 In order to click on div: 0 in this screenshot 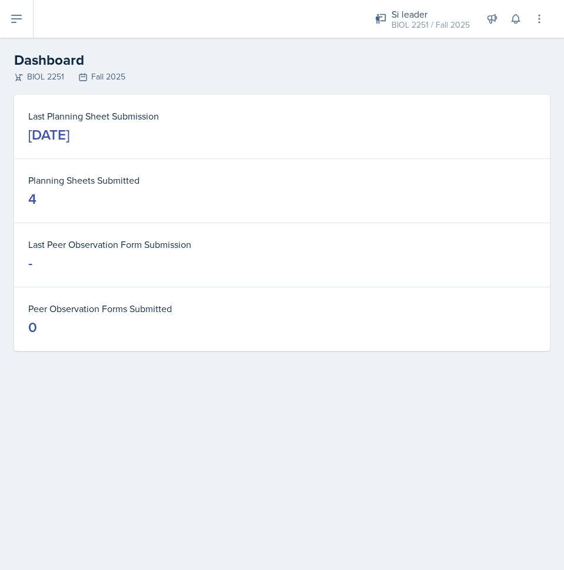, I will do `click(32, 327)`.